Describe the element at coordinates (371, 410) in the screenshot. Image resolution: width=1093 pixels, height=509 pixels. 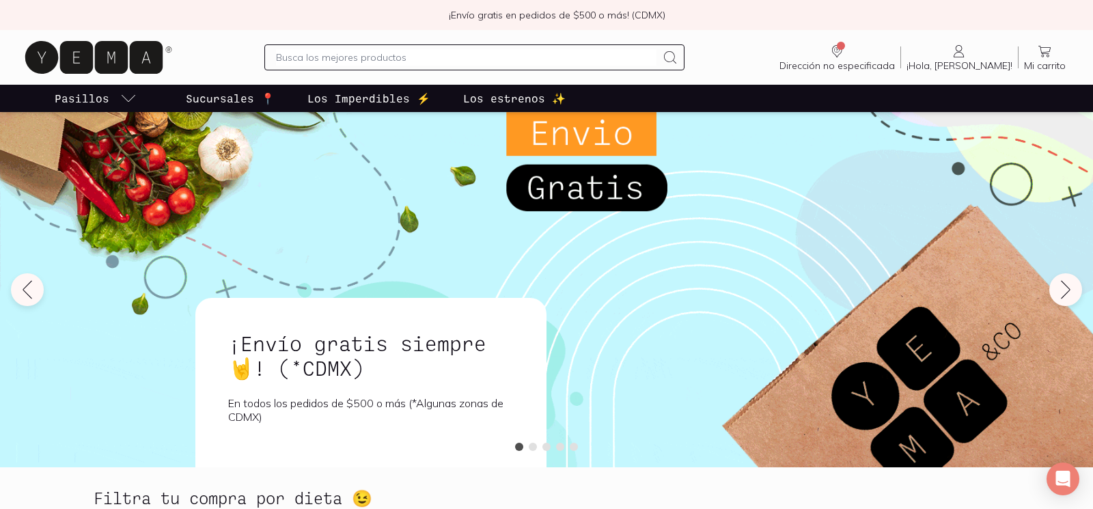
I see `p: En todos los pedidos de $500 o más (*Algunas zonas de CDMX)` at that location.